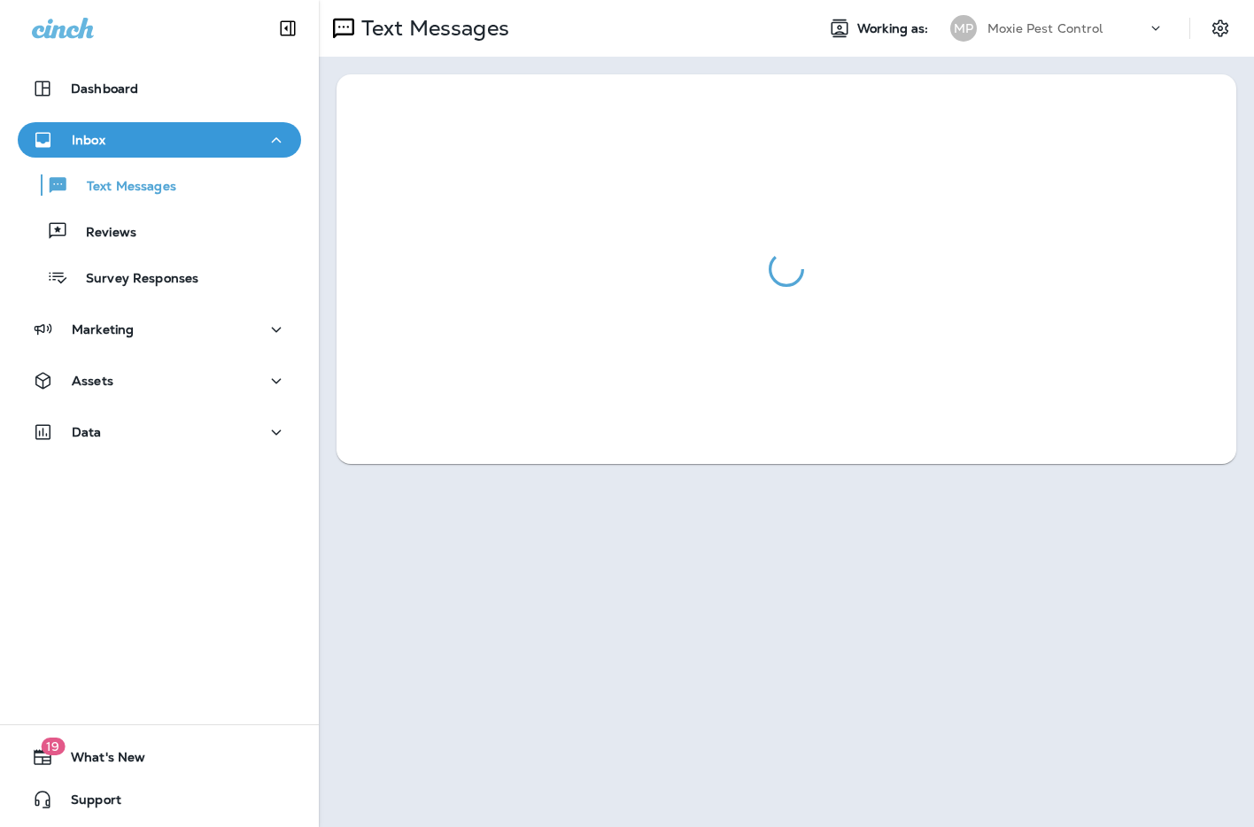 The height and width of the screenshot is (827, 1254). I want to click on p: Moxie Pest Control, so click(1045, 28).